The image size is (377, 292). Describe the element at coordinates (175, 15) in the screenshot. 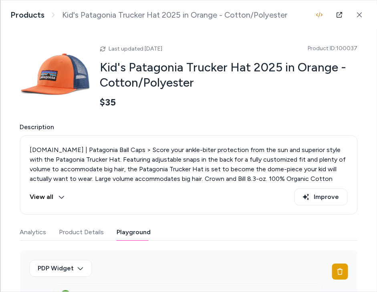

I see `span: Kid's Patagonia Trucker Hat 2025 in Orange - Cotton/Polyester` at that location.